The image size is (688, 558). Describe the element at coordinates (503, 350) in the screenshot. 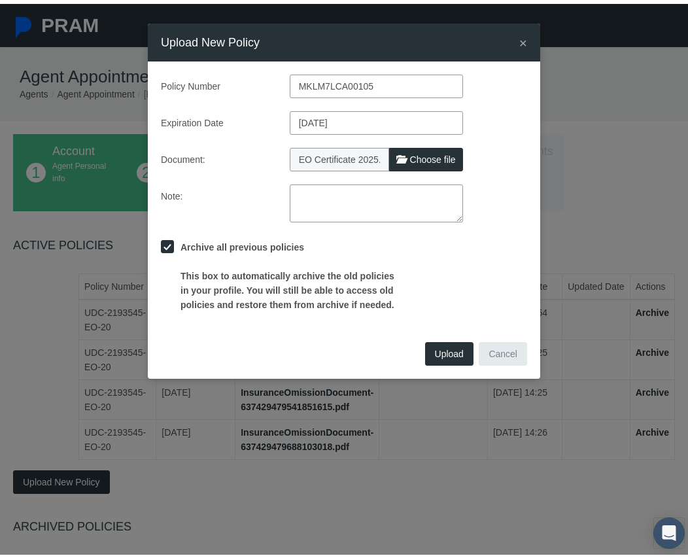

I see `button: Cancel` at that location.